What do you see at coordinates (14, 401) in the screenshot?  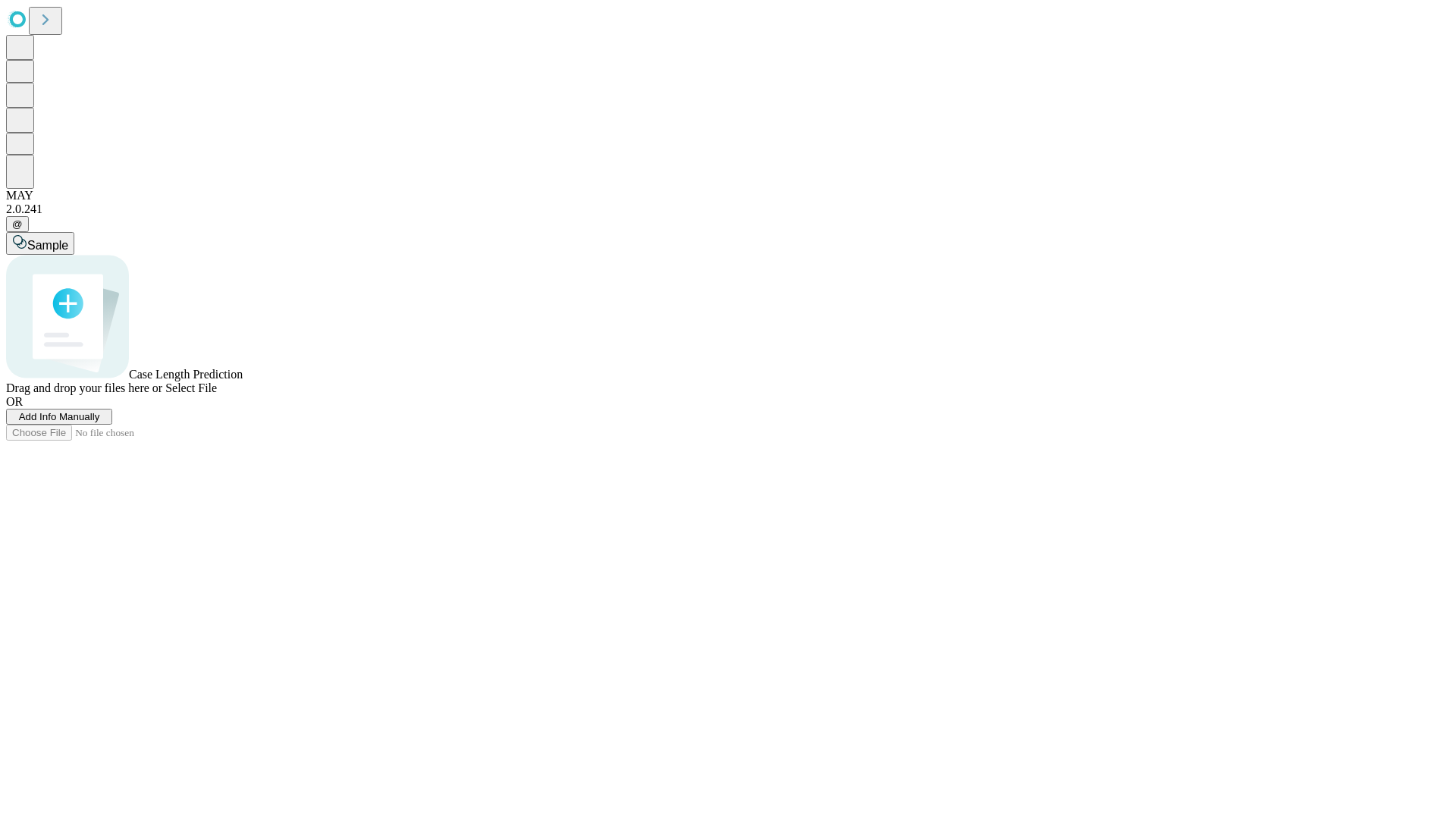 I see `span: OR` at bounding box center [14, 401].